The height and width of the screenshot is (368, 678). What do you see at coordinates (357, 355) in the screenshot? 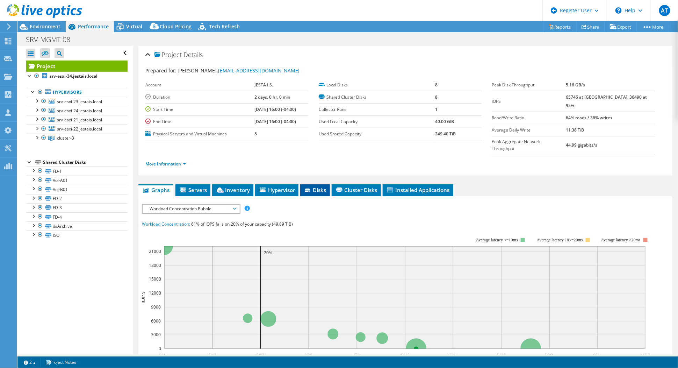
I see `text: 40%` at bounding box center [357, 355].